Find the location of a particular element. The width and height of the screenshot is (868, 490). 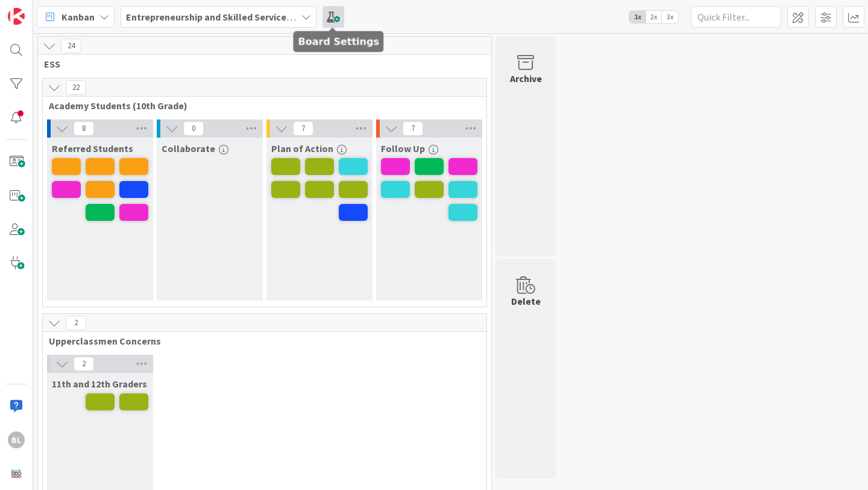

span: Referred Students is located at coordinates (92, 148).